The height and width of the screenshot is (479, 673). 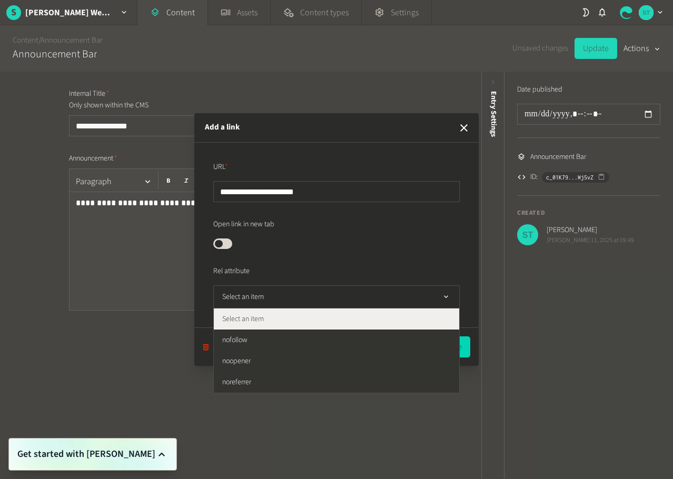 What do you see at coordinates (235, 340) in the screenshot?
I see `span: nofollow` at bounding box center [235, 340].